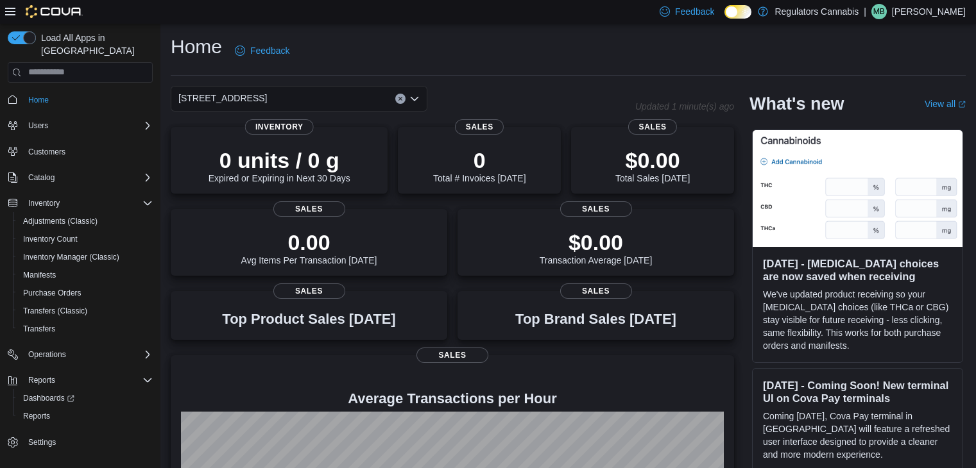 The width and height of the screenshot is (976, 468). I want to click on a: View allExternal link, so click(945, 104).